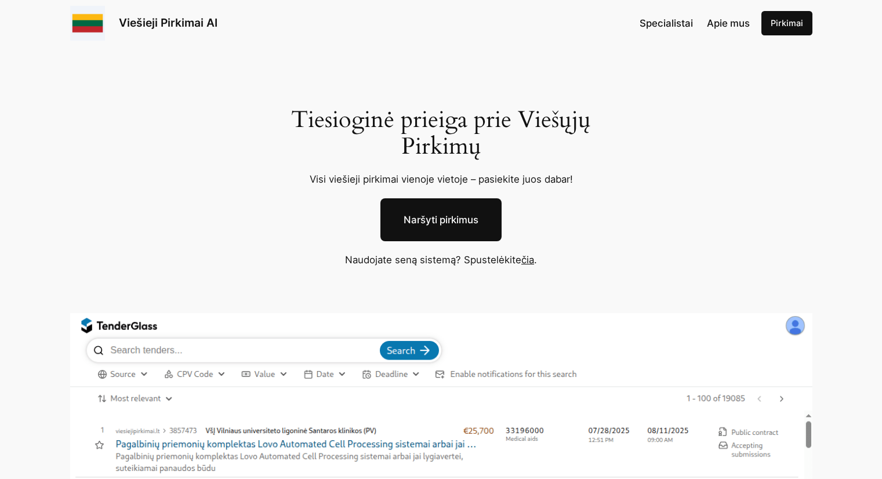 The image size is (882, 479). I want to click on a: Pirkimai, so click(787, 23).